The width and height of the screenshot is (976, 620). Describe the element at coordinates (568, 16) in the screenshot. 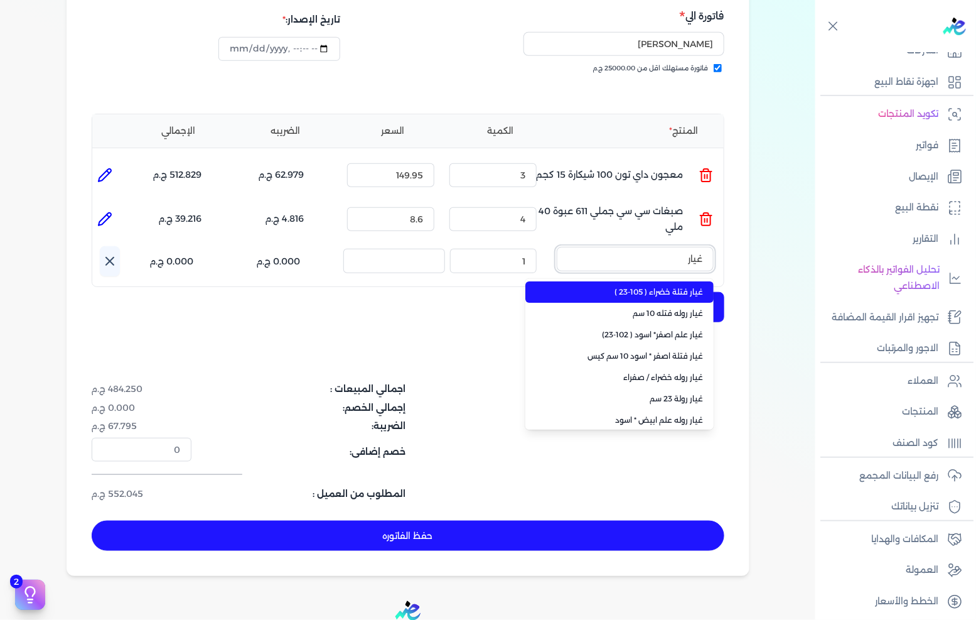

I see `h5: فاتورة الي` at that location.